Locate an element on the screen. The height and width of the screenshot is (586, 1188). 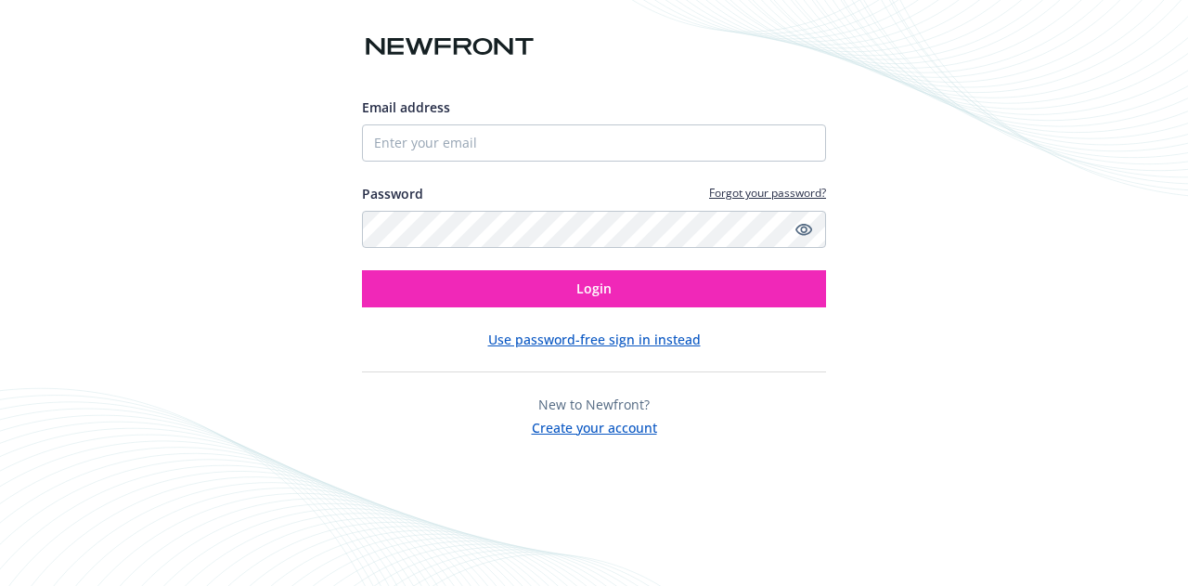
a: Show password is located at coordinates (804, 229).